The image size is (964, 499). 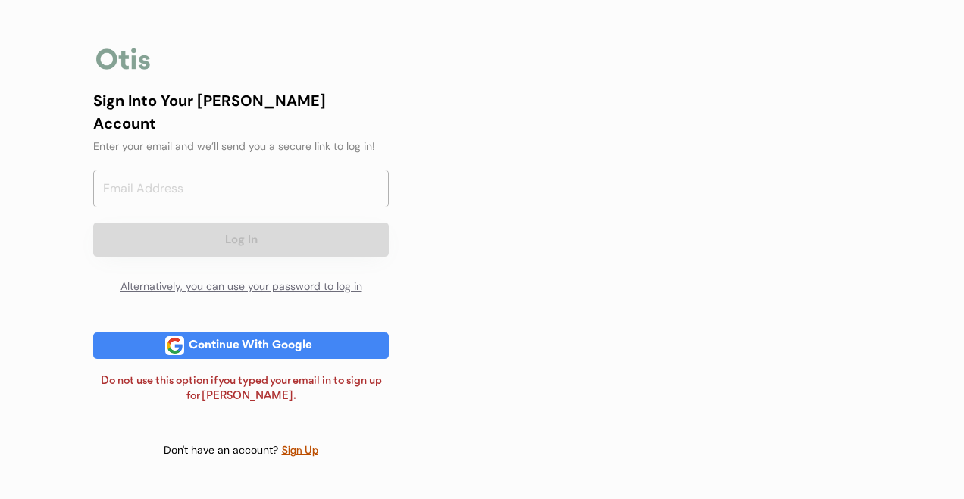 What do you see at coordinates (241, 239) in the screenshot?
I see `button: Log In` at bounding box center [241, 239].